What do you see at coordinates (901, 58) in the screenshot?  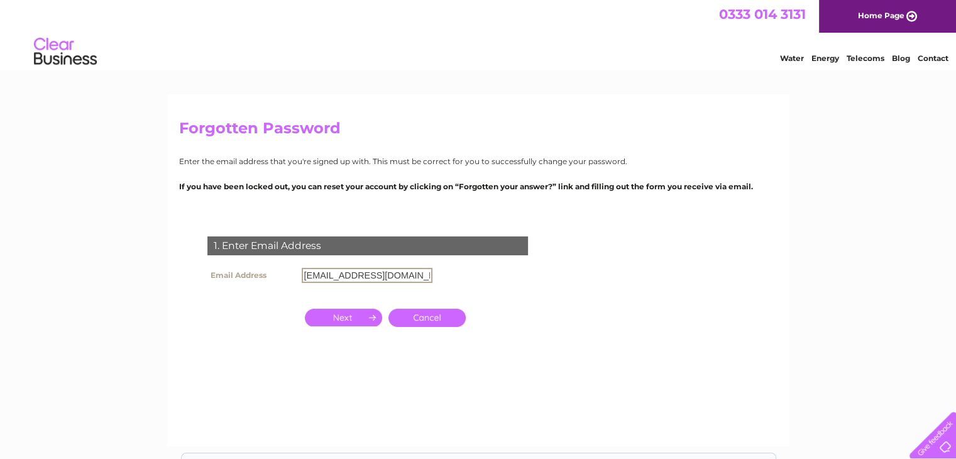 I see `a: Blog` at bounding box center [901, 58].